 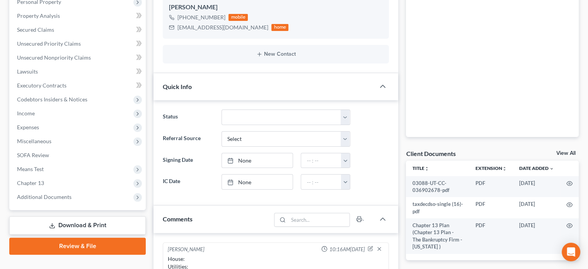 What do you see at coordinates (78, 72) in the screenshot?
I see `a: Lawsuits` at bounding box center [78, 72].